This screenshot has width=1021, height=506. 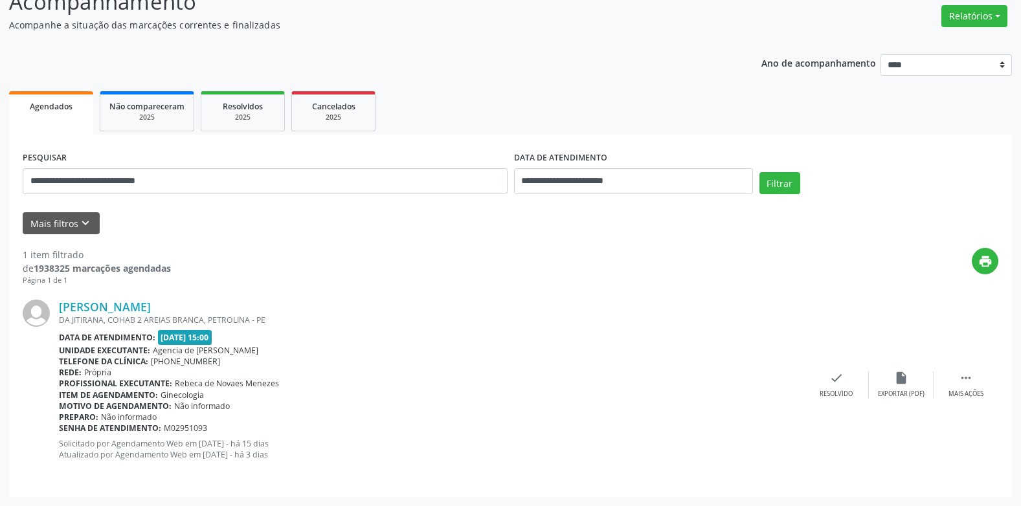 What do you see at coordinates (78, 417) in the screenshot?
I see `b: Preparo:` at bounding box center [78, 417].